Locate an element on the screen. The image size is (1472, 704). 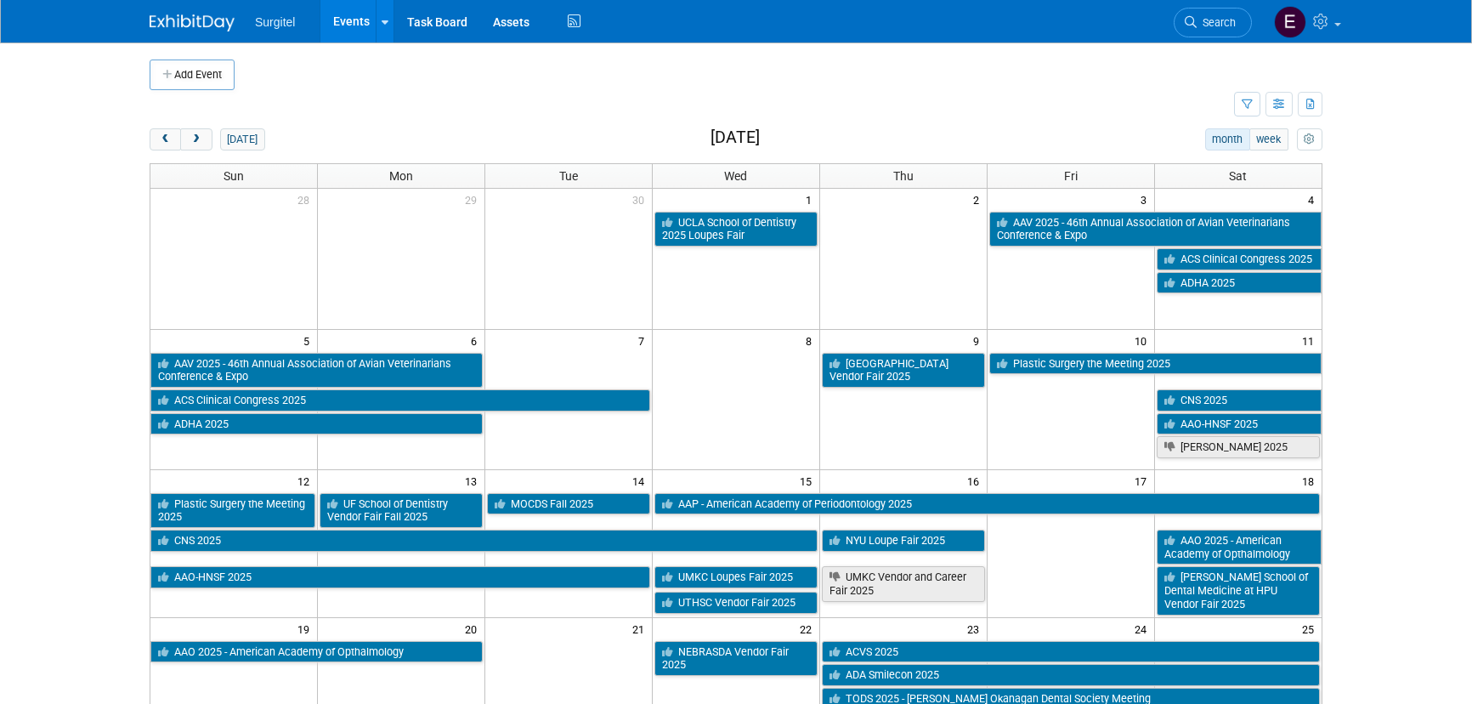
span: 25 is located at coordinates (1310, 628).